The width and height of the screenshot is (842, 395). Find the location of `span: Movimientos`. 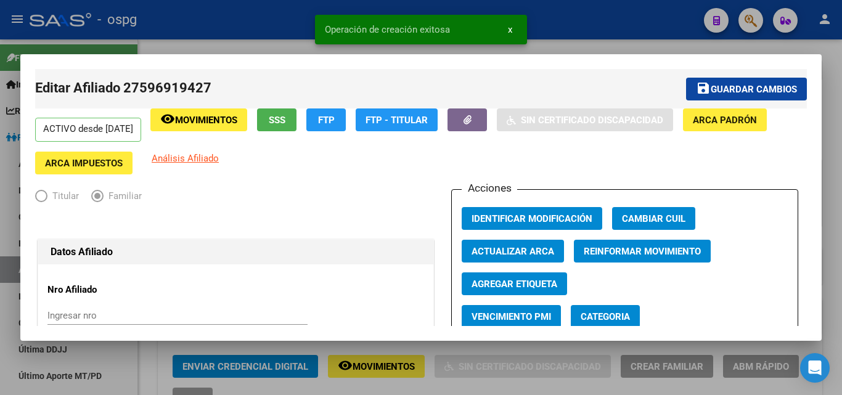

span: Movimientos is located at coordinates (206, 120).